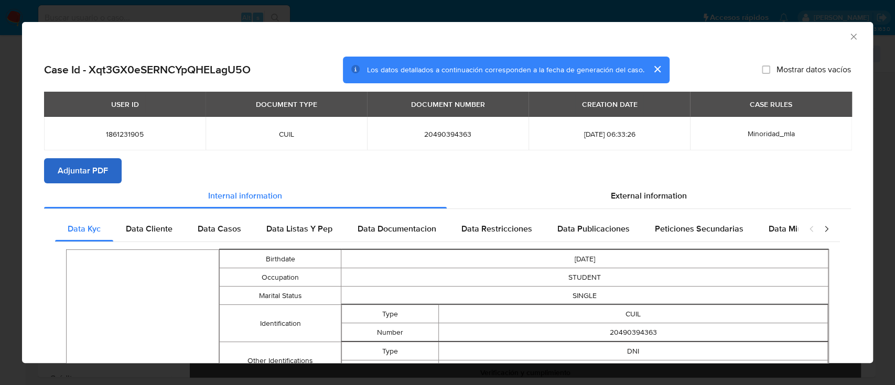 The width and height of the screenshot is (895, 385). I want to click on span: Internal information, so click(245, 196).